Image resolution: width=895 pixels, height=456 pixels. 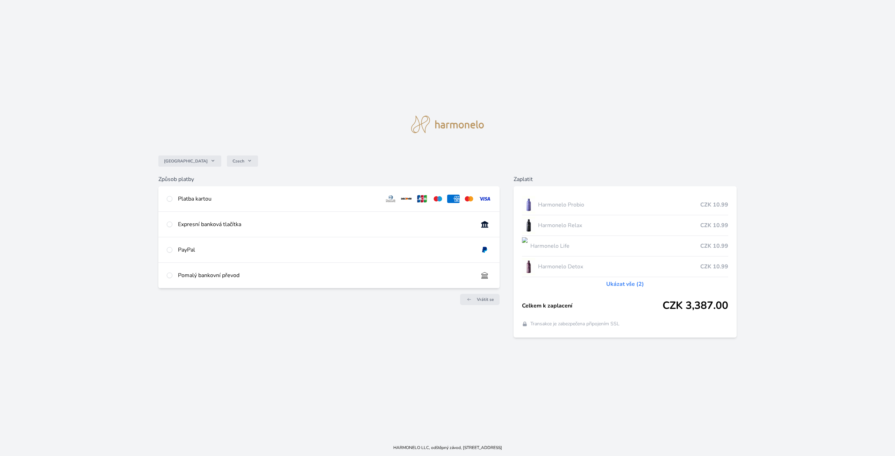 What do you see at coordinates (438, 199) in the screenshot?
I see `img: maestro.svg` at bounding box center [438, 199].